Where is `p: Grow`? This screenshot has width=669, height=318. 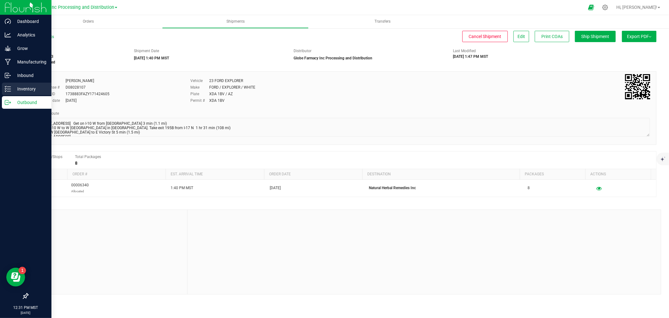
p: Grow is located at coordinates (30, 48).